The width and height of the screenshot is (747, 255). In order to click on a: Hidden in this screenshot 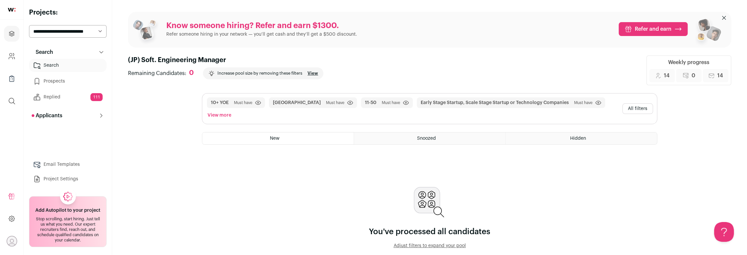, I will do `click(581, 138)`.